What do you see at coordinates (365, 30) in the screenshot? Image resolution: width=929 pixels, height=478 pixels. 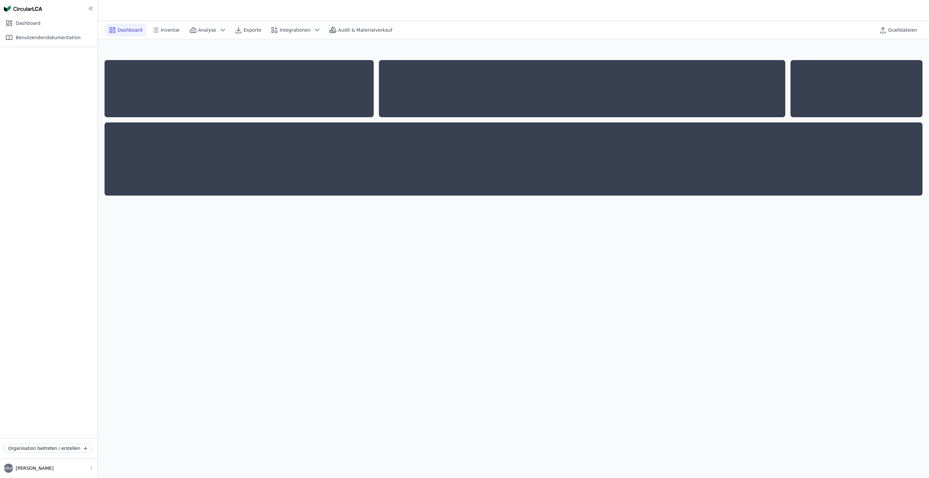 I see `span: Audit & Materialverkauf` at bounding box center [365, 30].